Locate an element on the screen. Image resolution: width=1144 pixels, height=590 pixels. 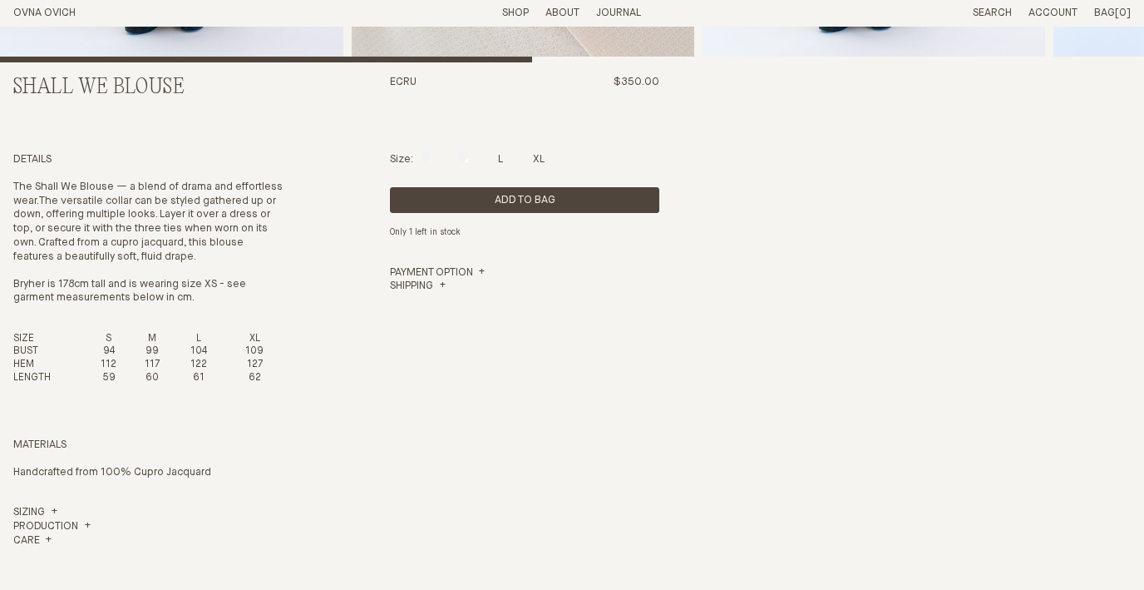
summary: Payment Option is located at coordinates (437, 273).